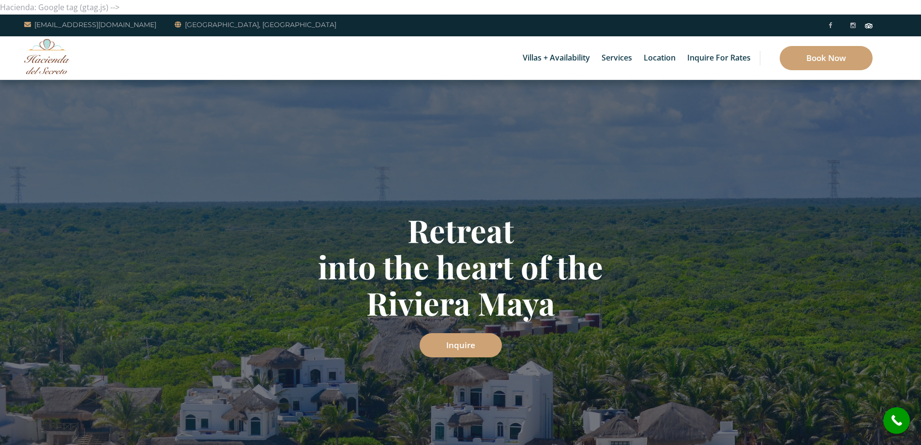 The image size is (921, 445). Describe the element at coordinates (896, 420) in the screenshot. I see `a: call` at that location.